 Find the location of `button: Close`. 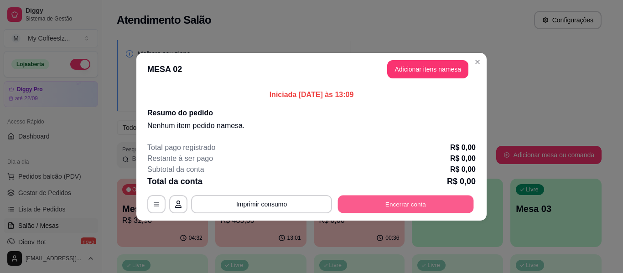

button: Close is located at coordinates (478, 62).